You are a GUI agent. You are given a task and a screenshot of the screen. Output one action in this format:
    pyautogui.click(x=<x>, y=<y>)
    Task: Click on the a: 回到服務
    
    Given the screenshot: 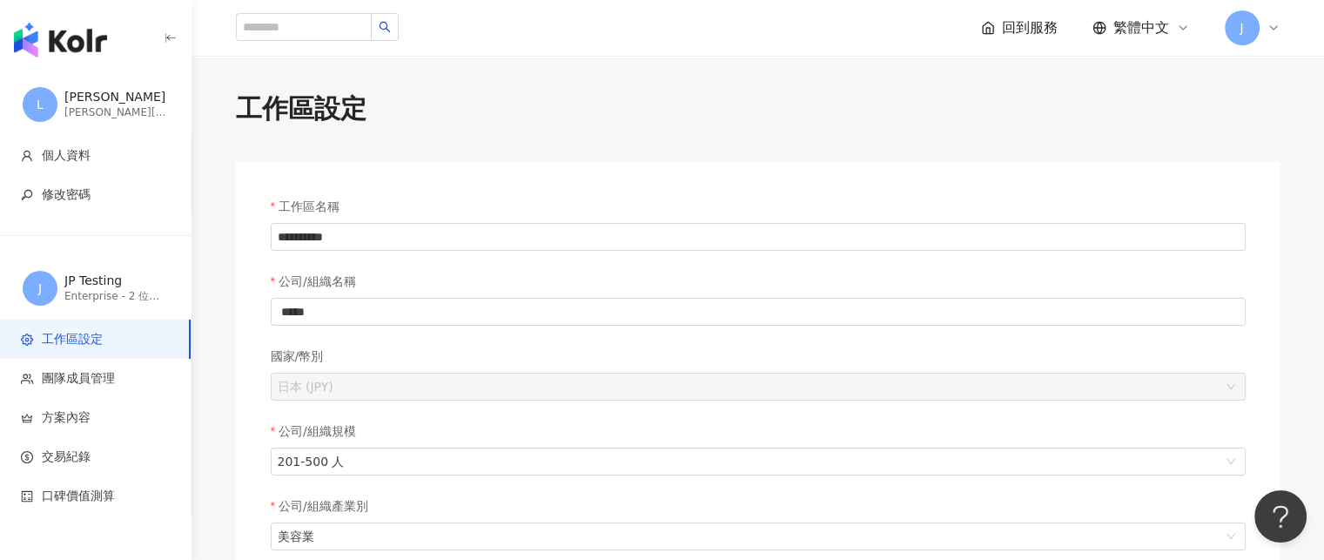 What is the action you would take?
    pyautogui.click(x=1019, y=28)
    